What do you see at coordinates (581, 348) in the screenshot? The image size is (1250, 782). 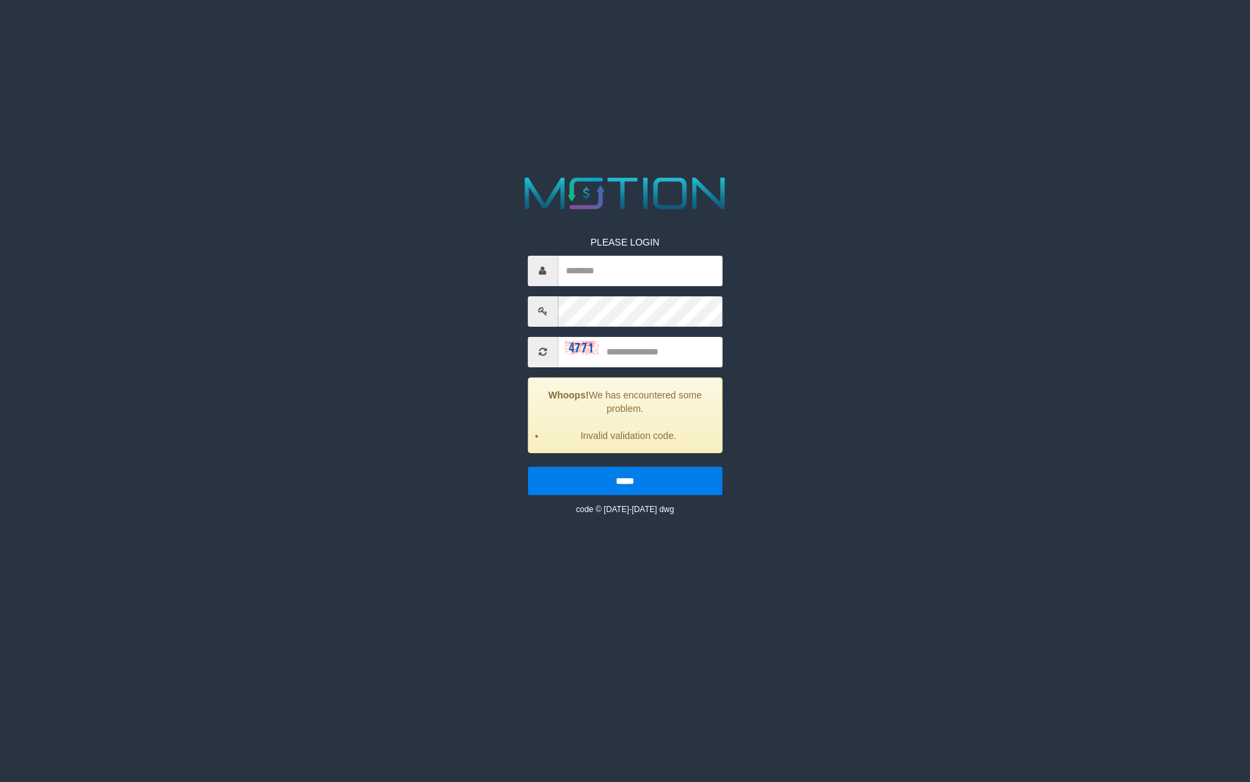 I see `img: captcha` at bounding box center [581, 348].